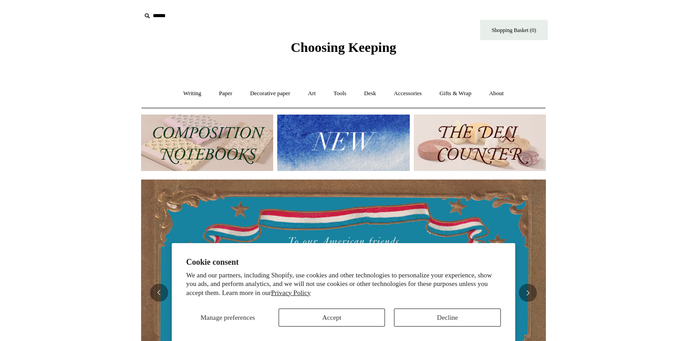  Describe the element at coordinates (528, 292) in the screenshot. I see `button: Next` at that location.